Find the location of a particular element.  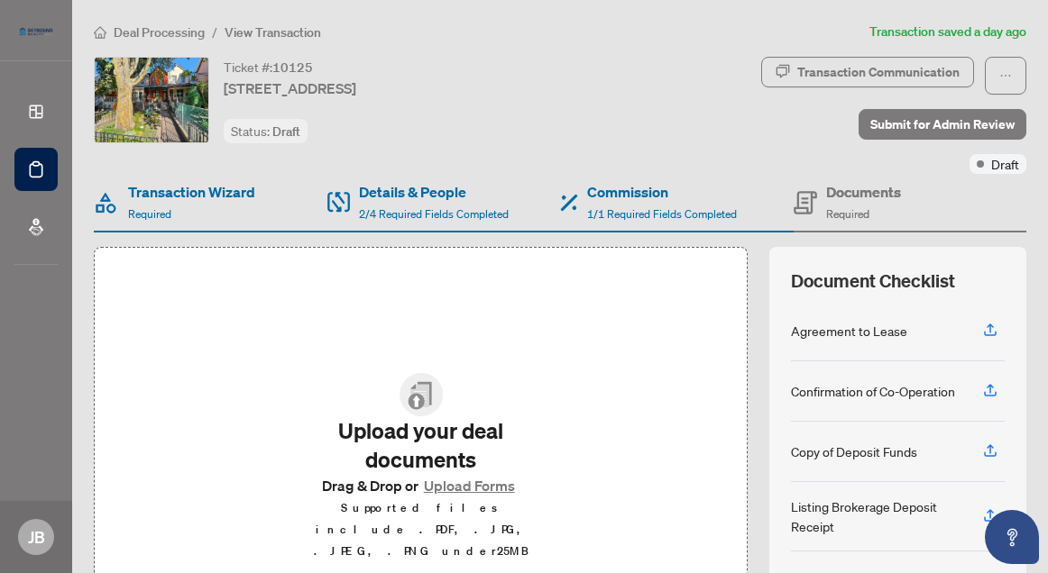

span: home is located at coordinates (100, 32).